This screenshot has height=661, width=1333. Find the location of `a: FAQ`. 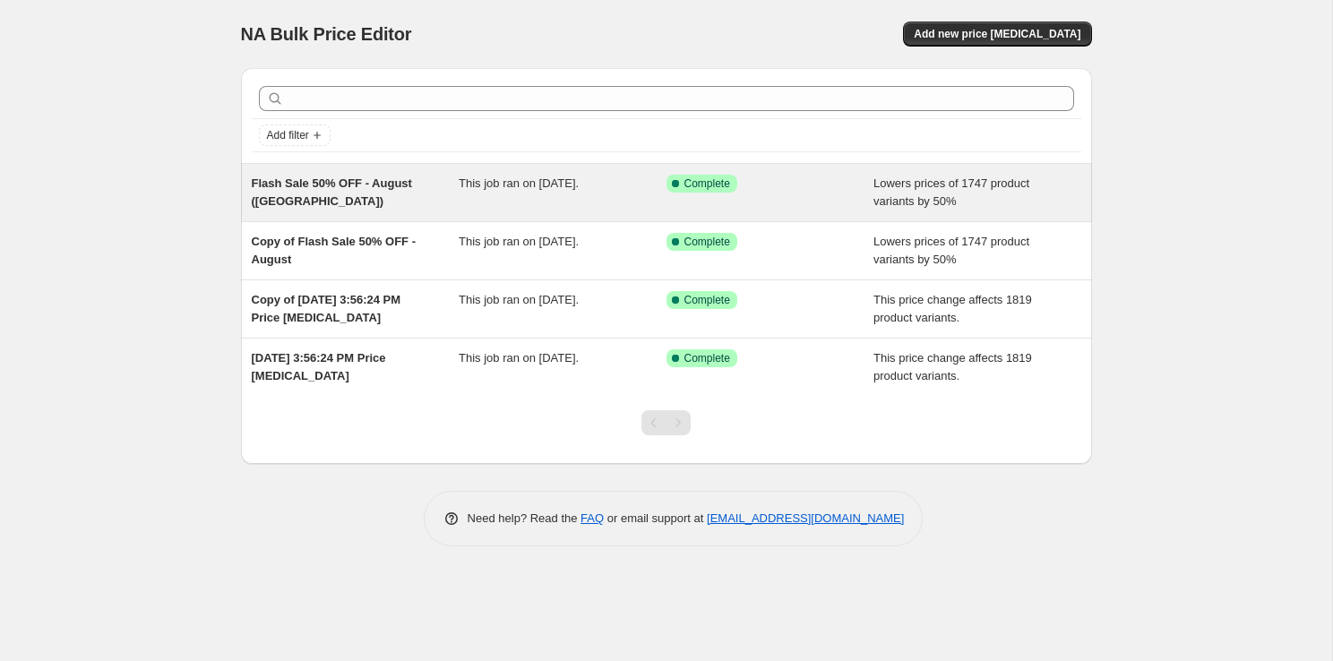

a: FAQ is located at coordinates (592, 518).